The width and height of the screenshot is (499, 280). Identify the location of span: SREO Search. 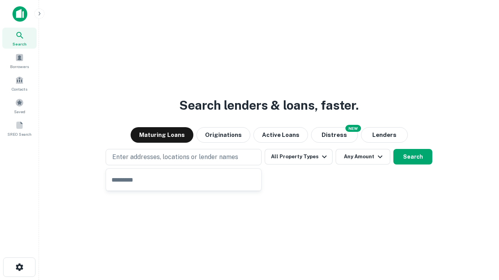
(19, 134).